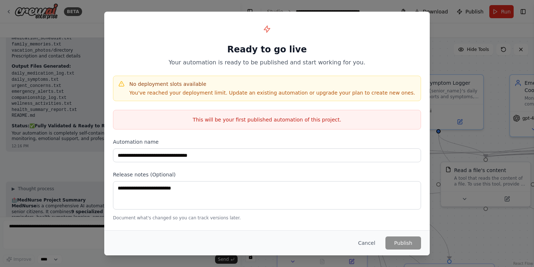  I want to click on label: Automation name, so click(267, 142).